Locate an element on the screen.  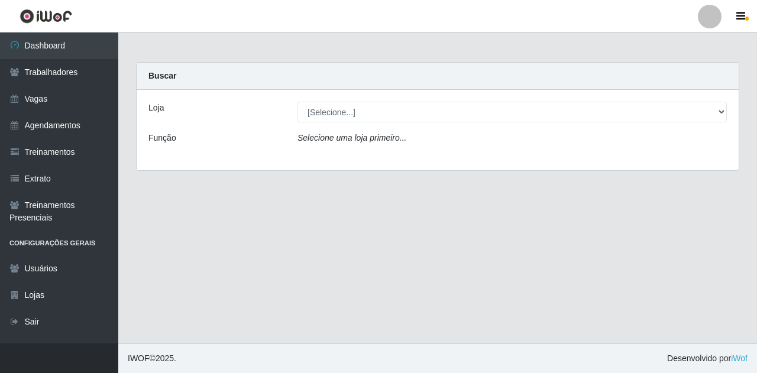
label: Loja is located at coordinates (156, 108).